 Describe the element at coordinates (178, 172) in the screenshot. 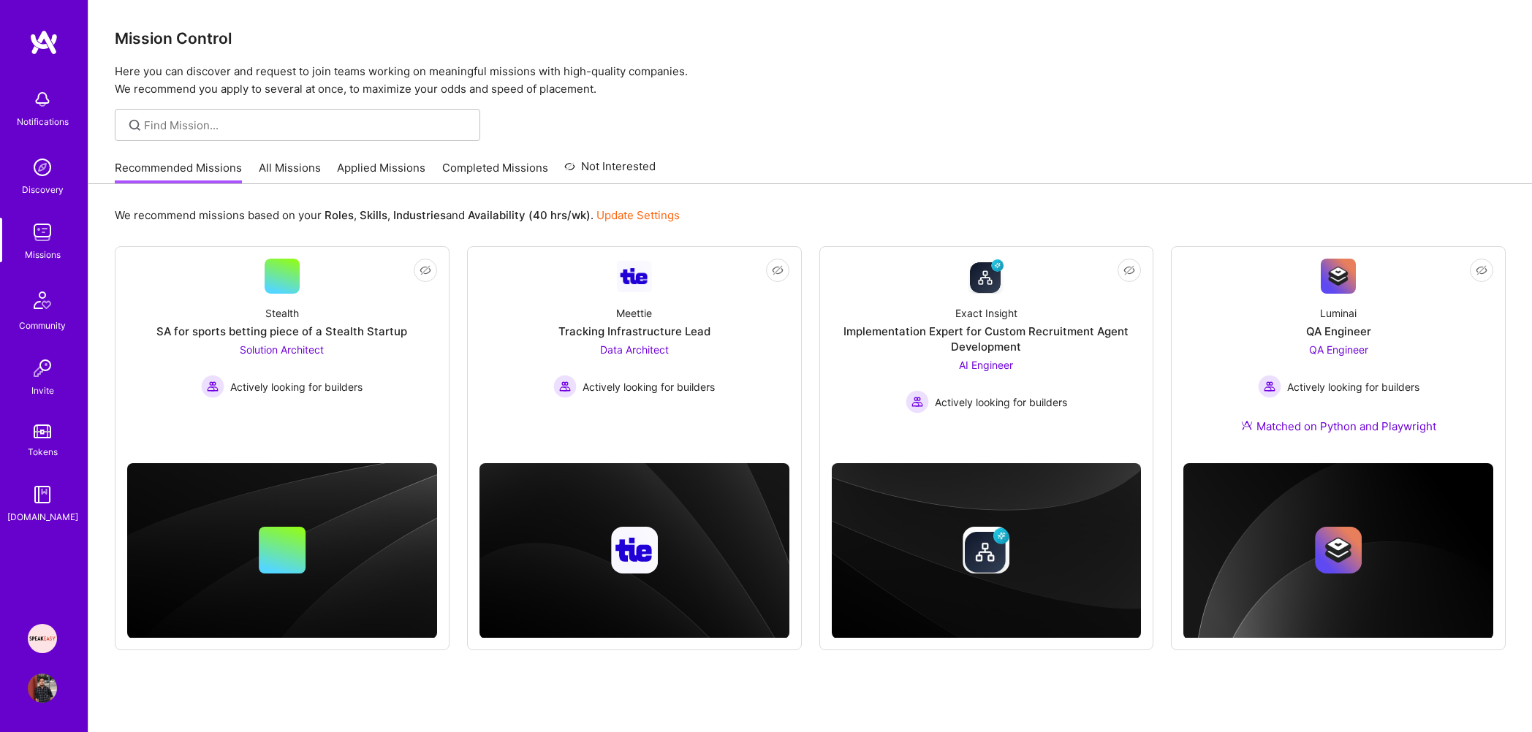

I see `a: Recommended Missions` at that location.